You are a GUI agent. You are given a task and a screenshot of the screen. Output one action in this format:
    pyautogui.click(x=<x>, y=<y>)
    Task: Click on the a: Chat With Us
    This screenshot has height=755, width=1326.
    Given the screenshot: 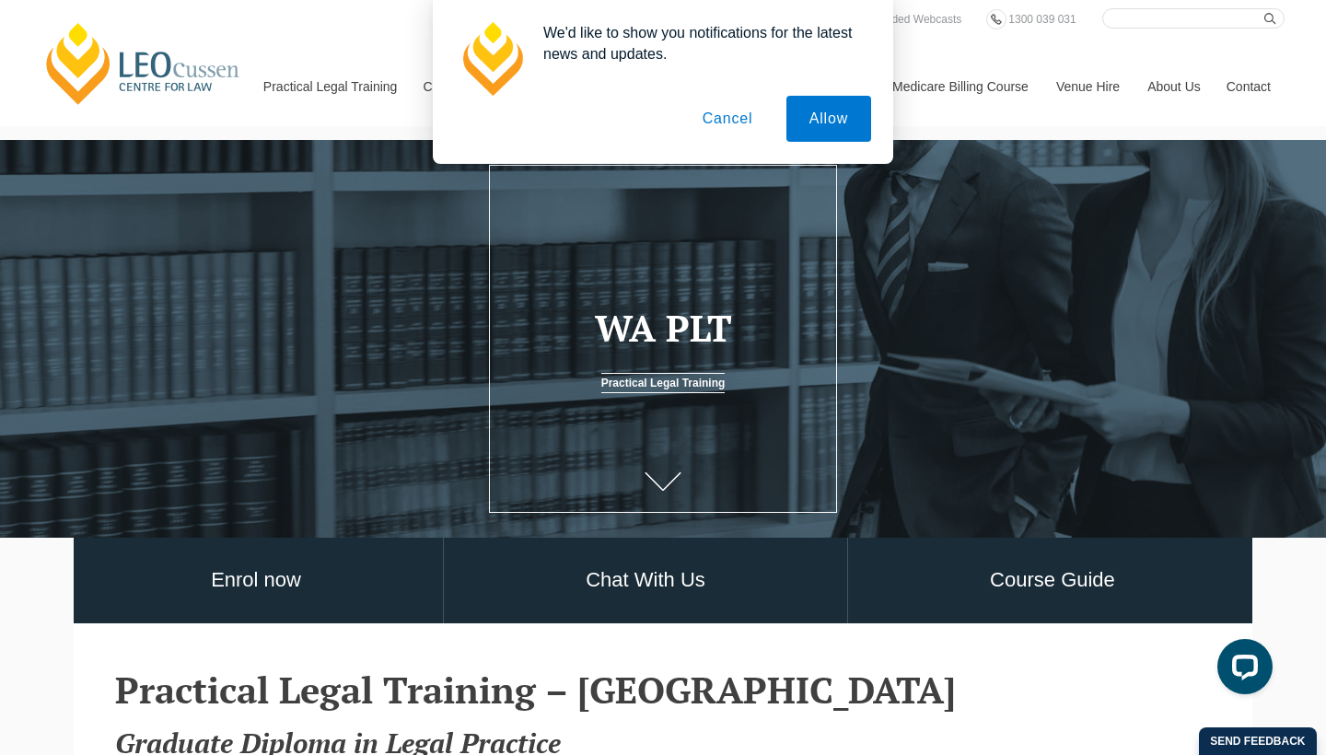 What is the action you would take?
    pyautogui.click(x=646, y=580)
    